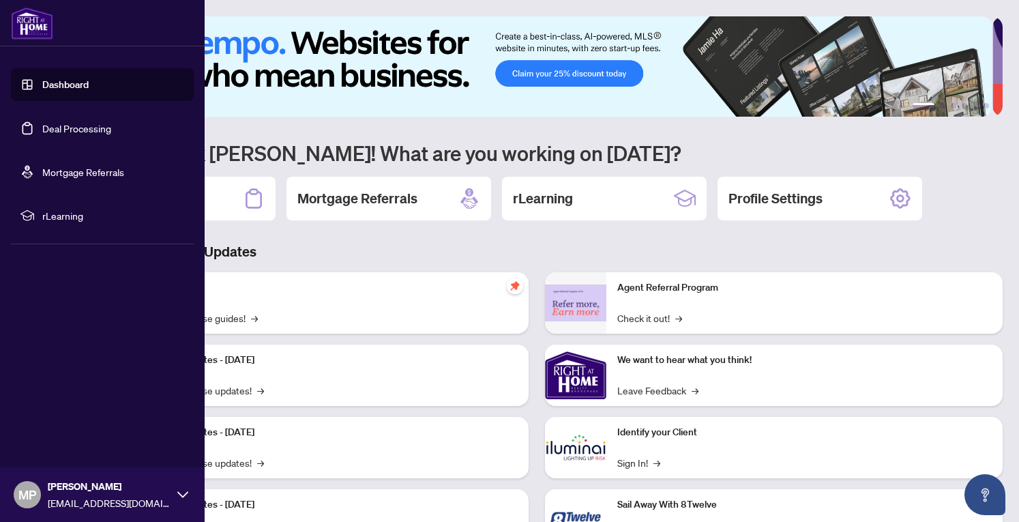 The width and height of the screenshot is (1019, 522). I want to click on img: Slide 0, so click(531, 66).